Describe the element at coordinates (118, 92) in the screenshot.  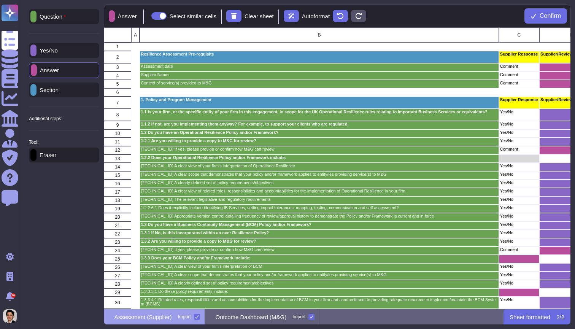
I see `div: 6` at that location.